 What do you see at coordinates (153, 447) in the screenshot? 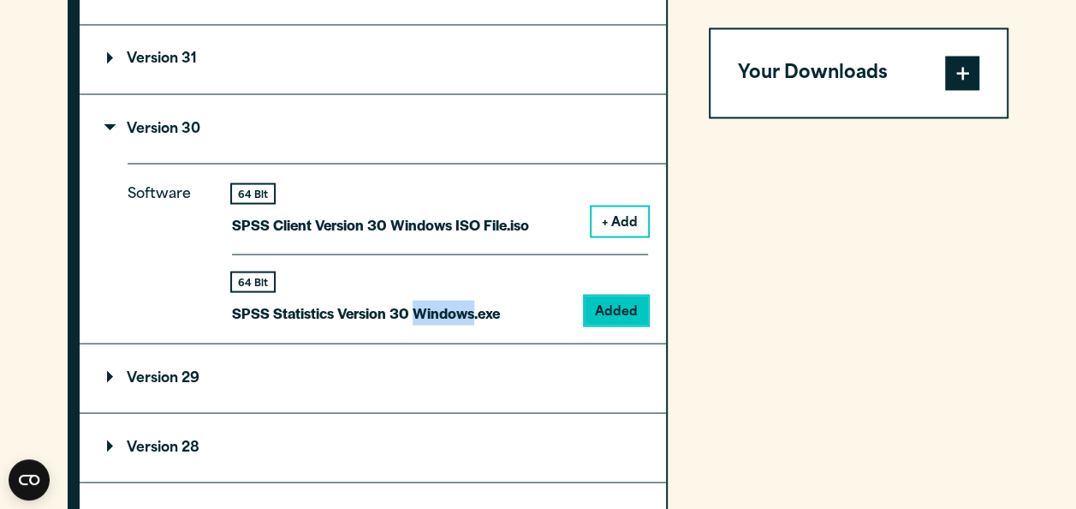
I see `p: Version 28` at bounding box center [153, 447].